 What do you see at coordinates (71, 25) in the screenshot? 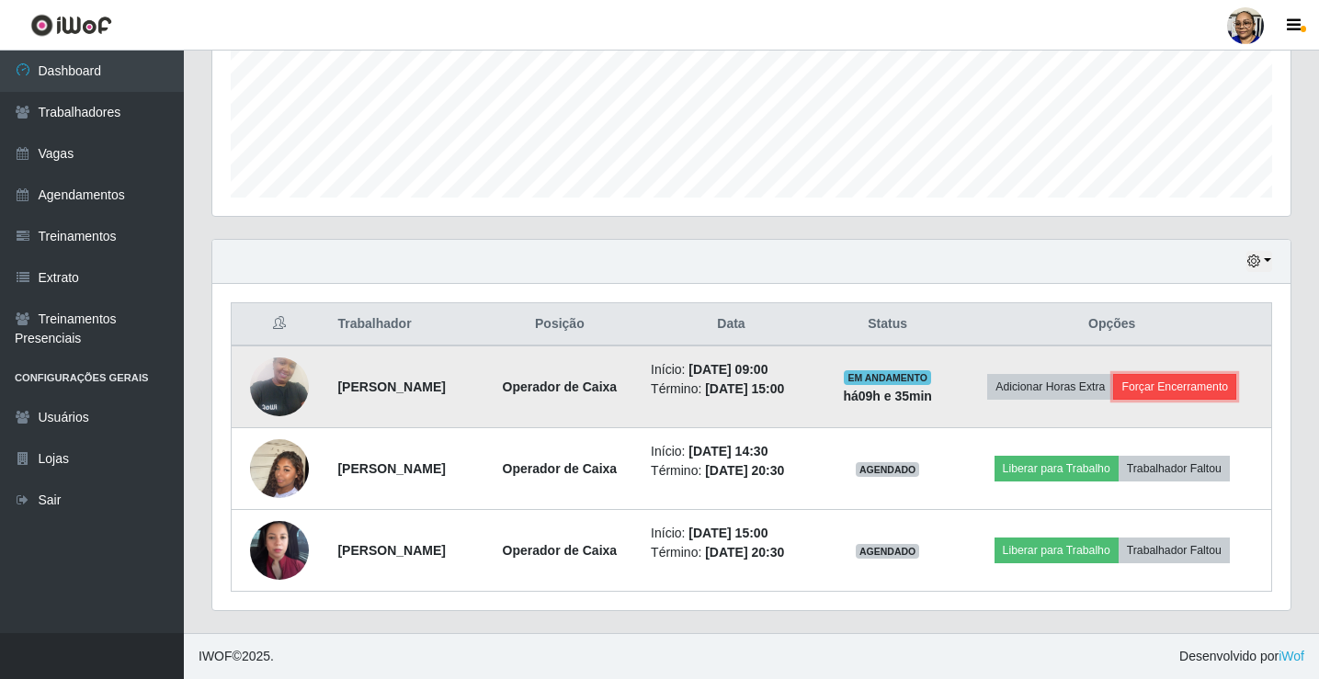
I see `img: CoreUI Logo` at bounding box center [71, 25].